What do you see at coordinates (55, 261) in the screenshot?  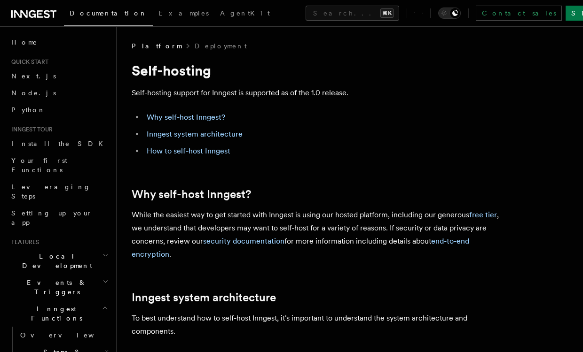 I see `span: Local Development` at bounding box center [55, 261].